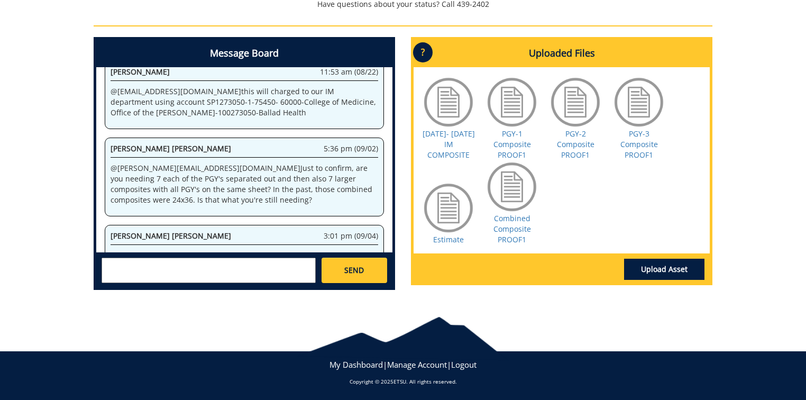  Describe the element at coordinates (351, 236) in the screenshot. I see `span: 3:01 pm (09/04)` at that location.